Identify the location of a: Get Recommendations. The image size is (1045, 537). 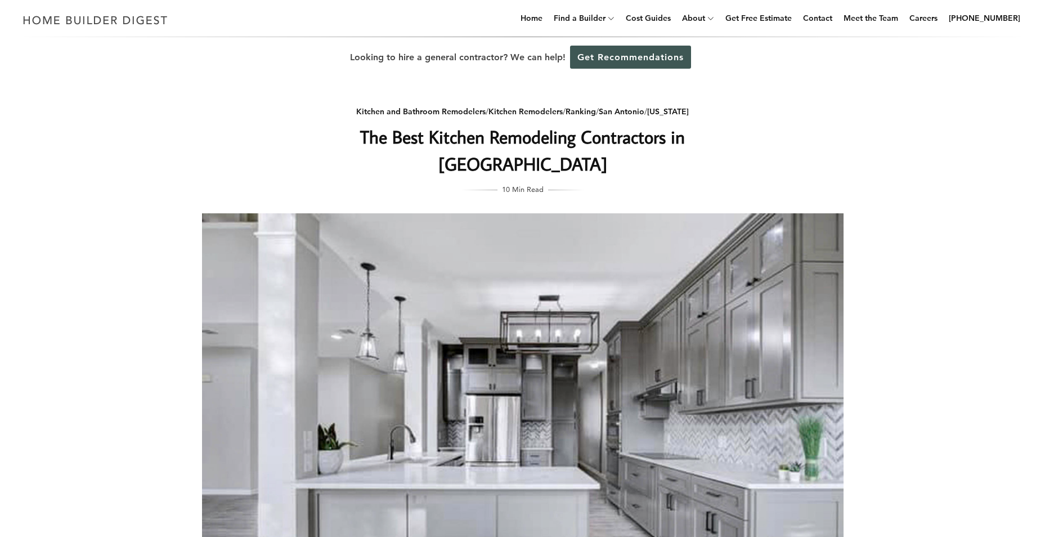
(630, 57).